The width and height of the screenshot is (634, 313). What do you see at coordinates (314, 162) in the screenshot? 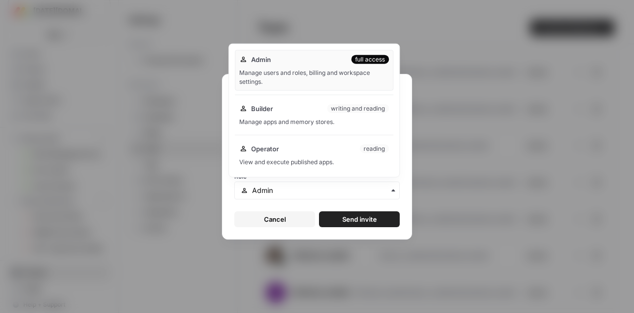
I see `div: View and execute published apps.` at bounding box center [314, 162].